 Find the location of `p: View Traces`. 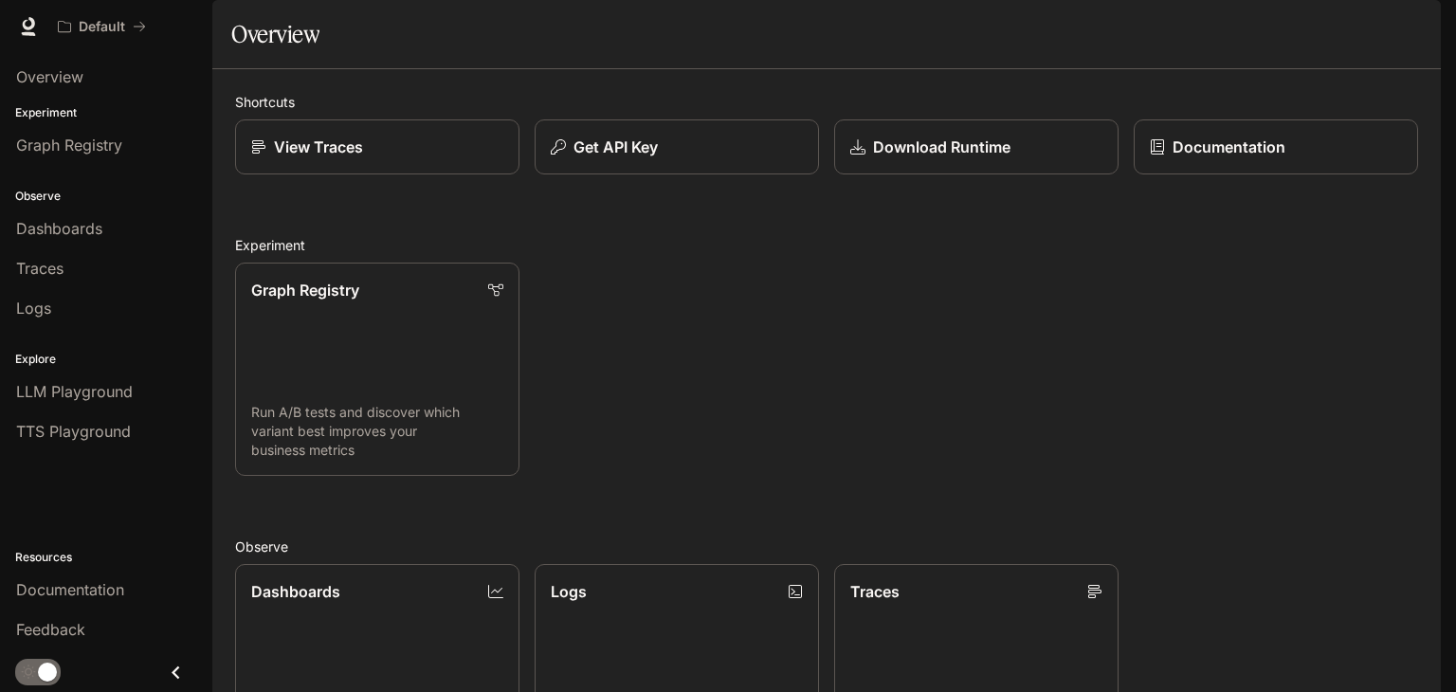

p: View Traces is located at coordinates (319, 147).